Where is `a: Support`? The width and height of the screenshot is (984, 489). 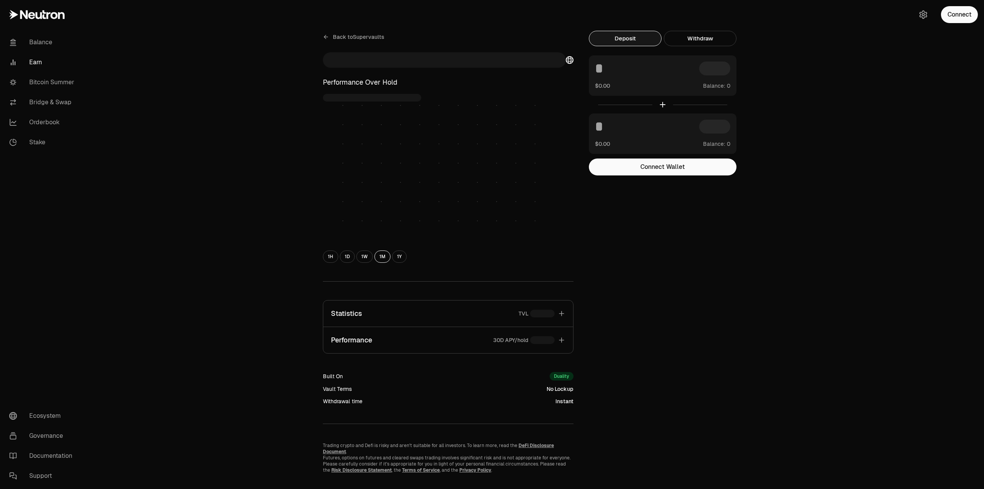 a: Support is located at coordinates (43, 476).